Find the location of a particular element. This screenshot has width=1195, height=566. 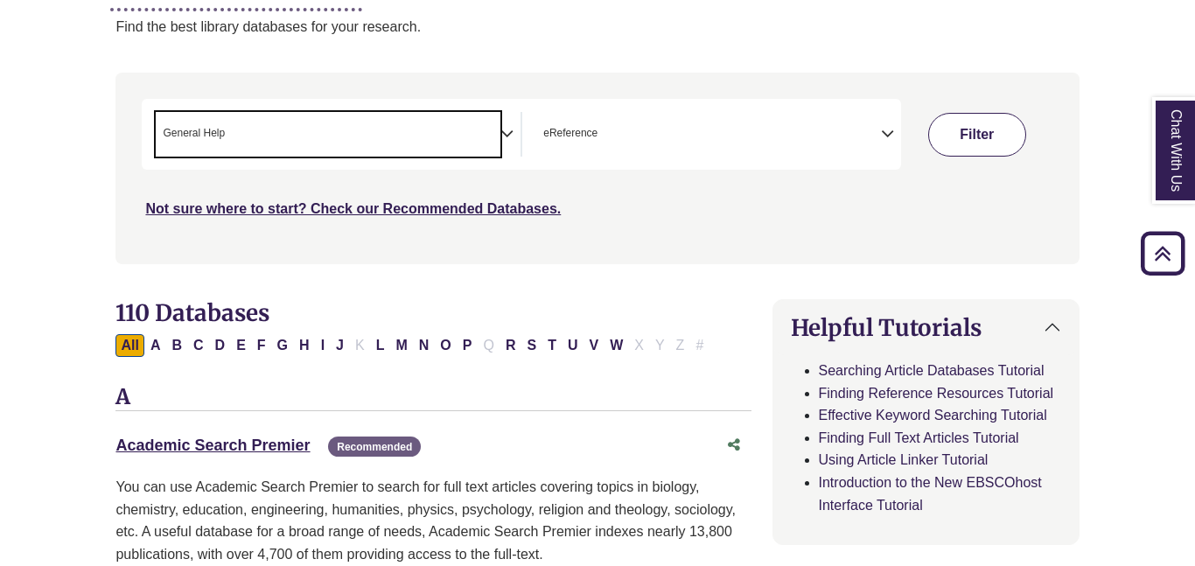

button: Filter Results C is located at coordinates (199, 345).